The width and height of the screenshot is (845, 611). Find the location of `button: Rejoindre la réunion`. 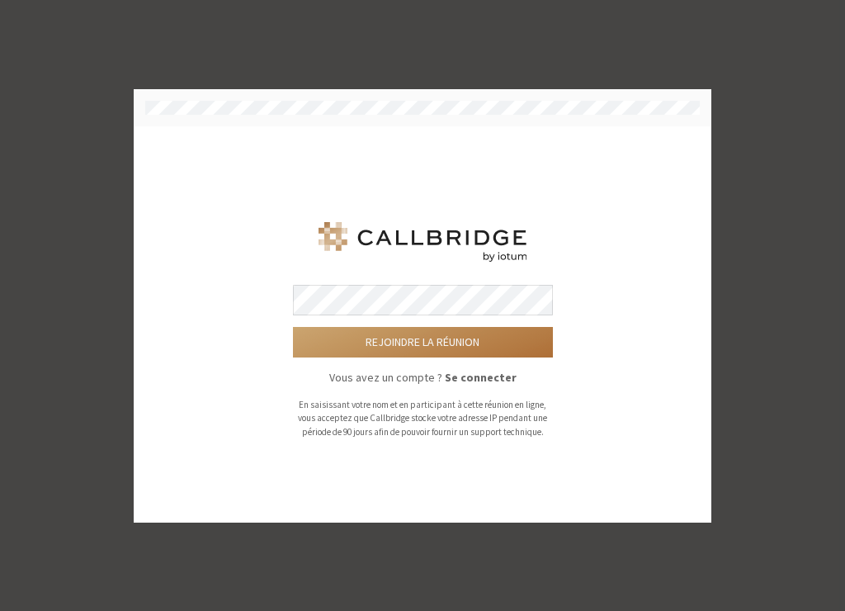

button: Rejoindre la réunion is located at coordinates (422, 342).